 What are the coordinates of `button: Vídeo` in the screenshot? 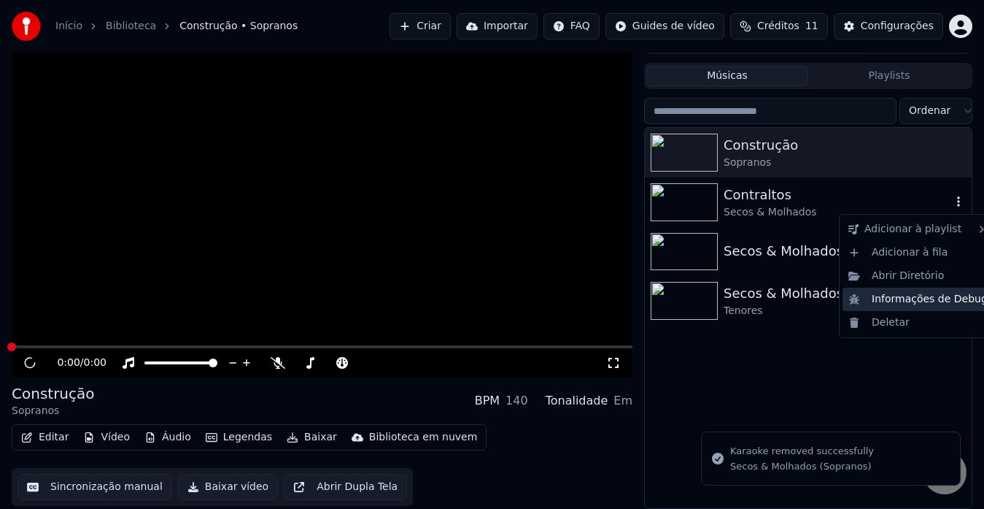 It's located at (107, 437).